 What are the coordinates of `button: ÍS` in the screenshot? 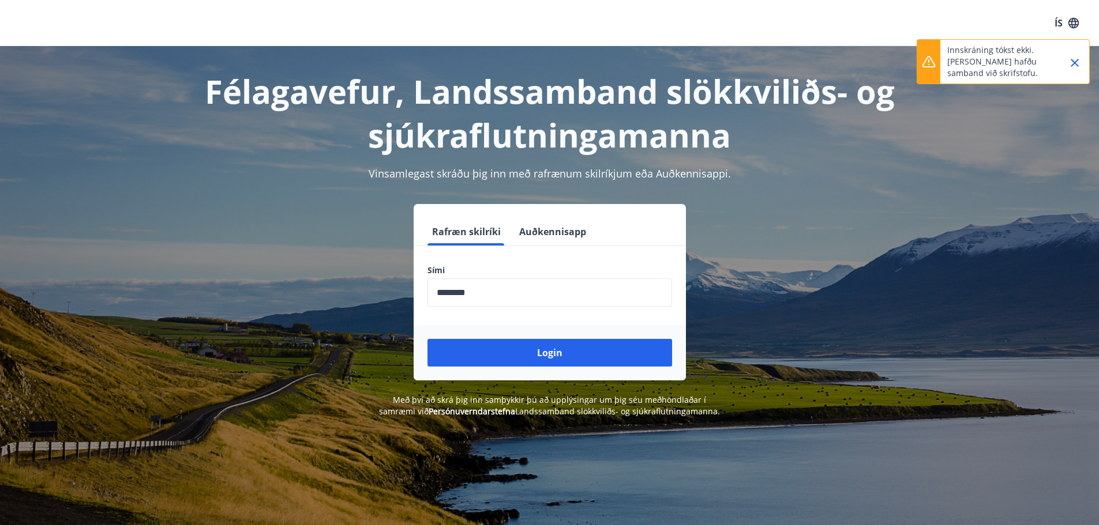 It's located at (1066, 23).